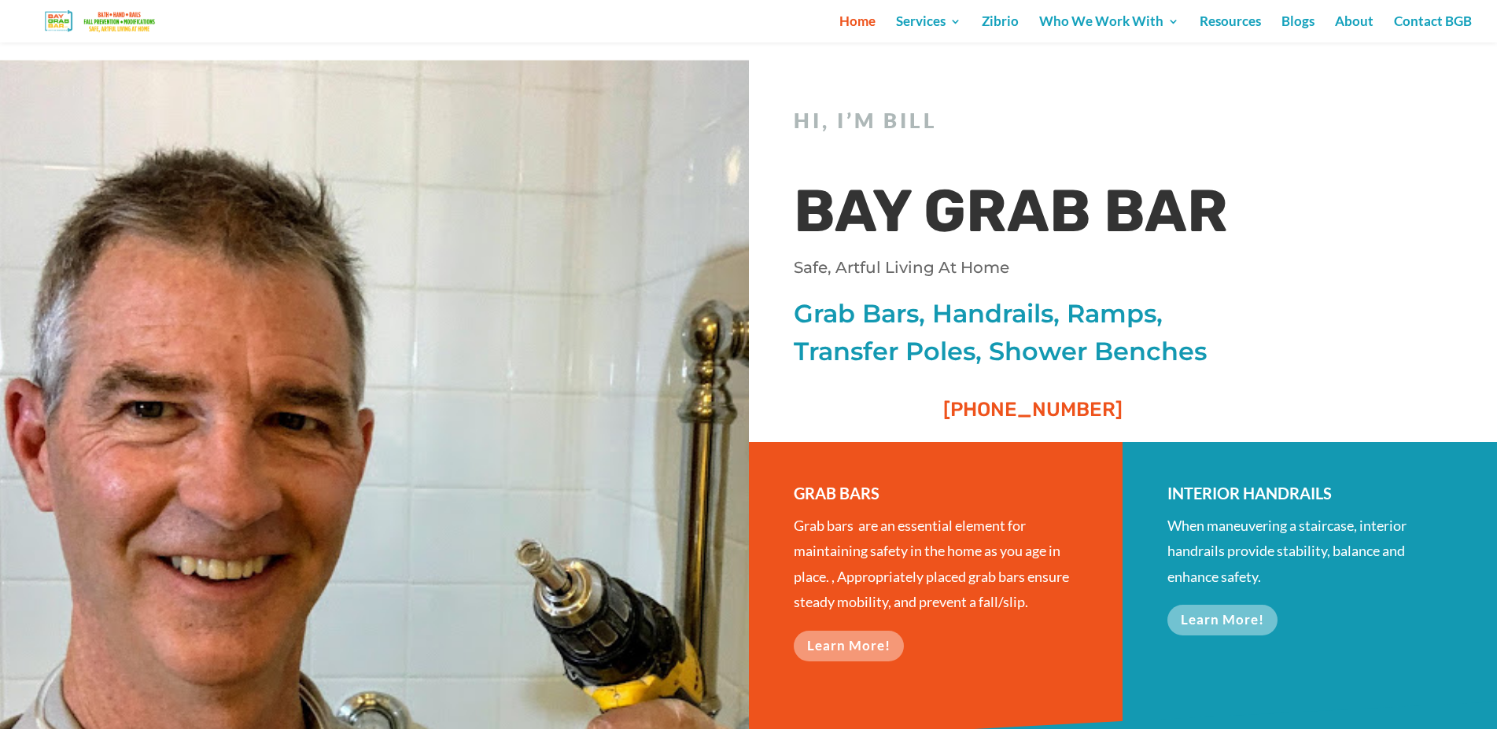 The image size is (1497, 729). What do you see at coordinates (857, 29) in the screenshot?
I see `a: Home` at bounding box center [857, 29].